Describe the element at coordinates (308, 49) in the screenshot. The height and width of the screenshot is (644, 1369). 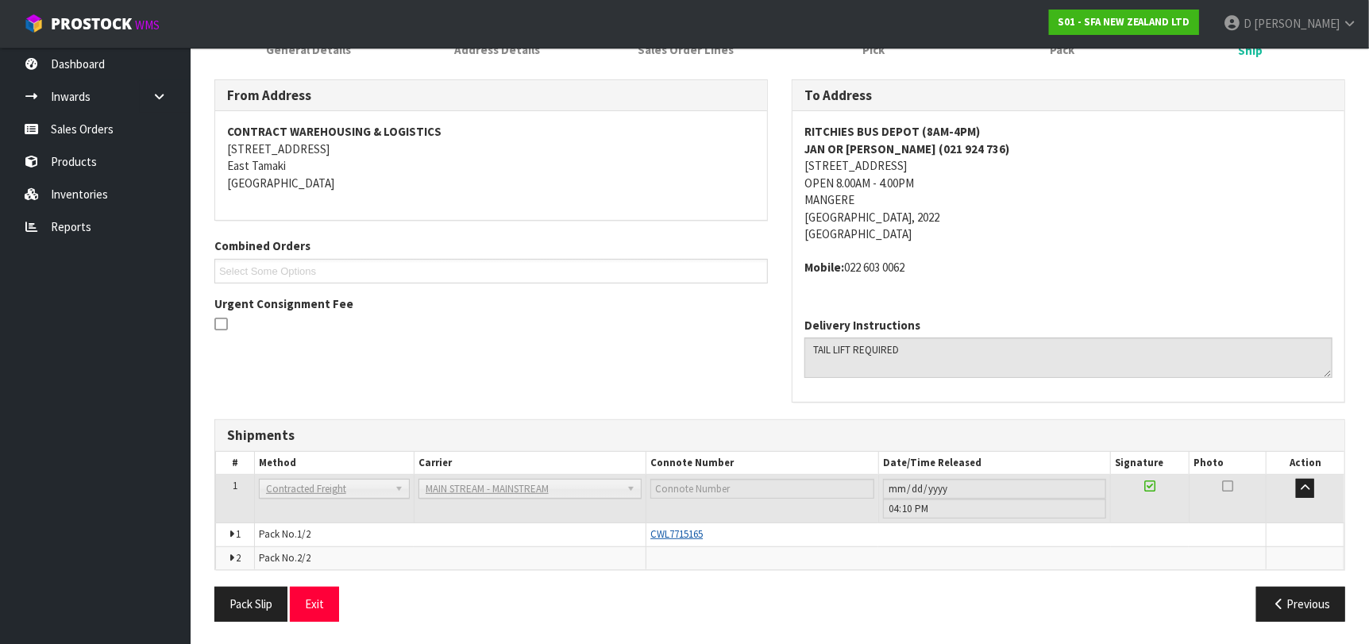
I see `span: General Details` at that location.